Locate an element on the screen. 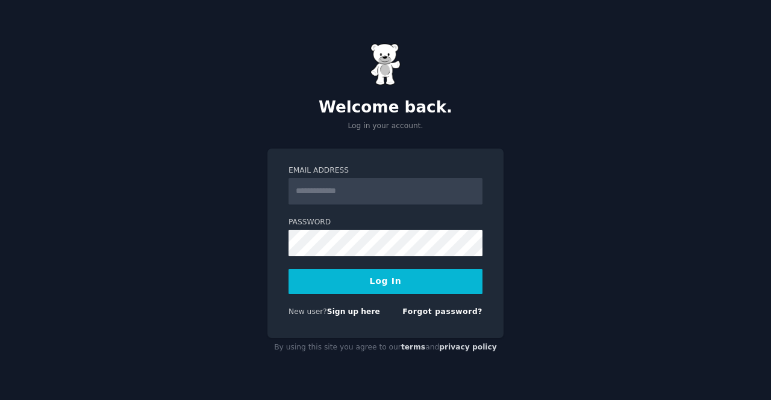  div: By using this site you agree to our and is located at coordinates (385, 348).